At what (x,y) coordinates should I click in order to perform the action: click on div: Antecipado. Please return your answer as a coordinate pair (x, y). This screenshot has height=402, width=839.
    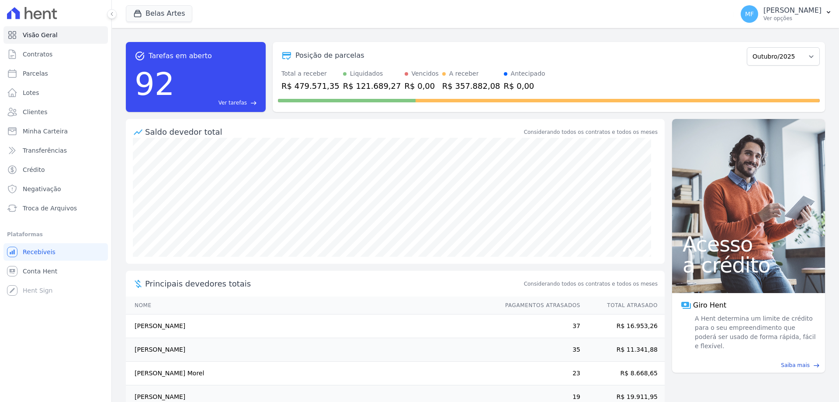
    Looking at the image, I should click on (528, 73).